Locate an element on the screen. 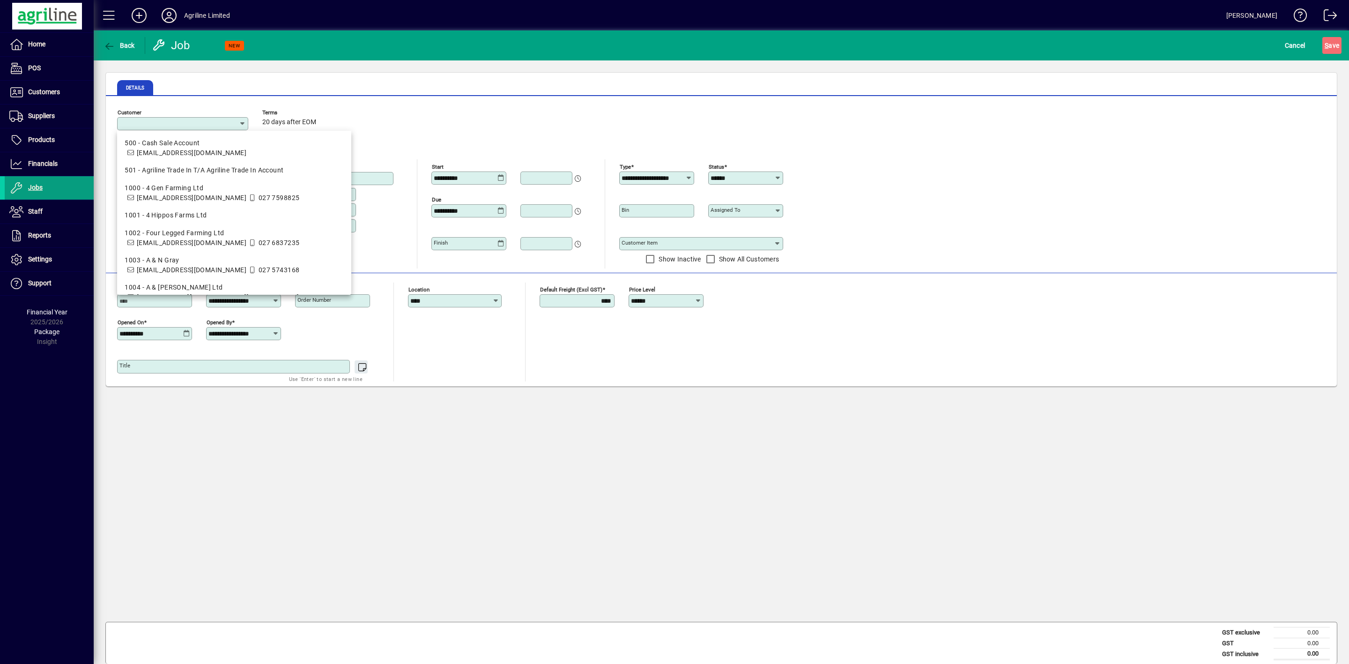  mat-label: Customer is located at coordinates (129, 112).